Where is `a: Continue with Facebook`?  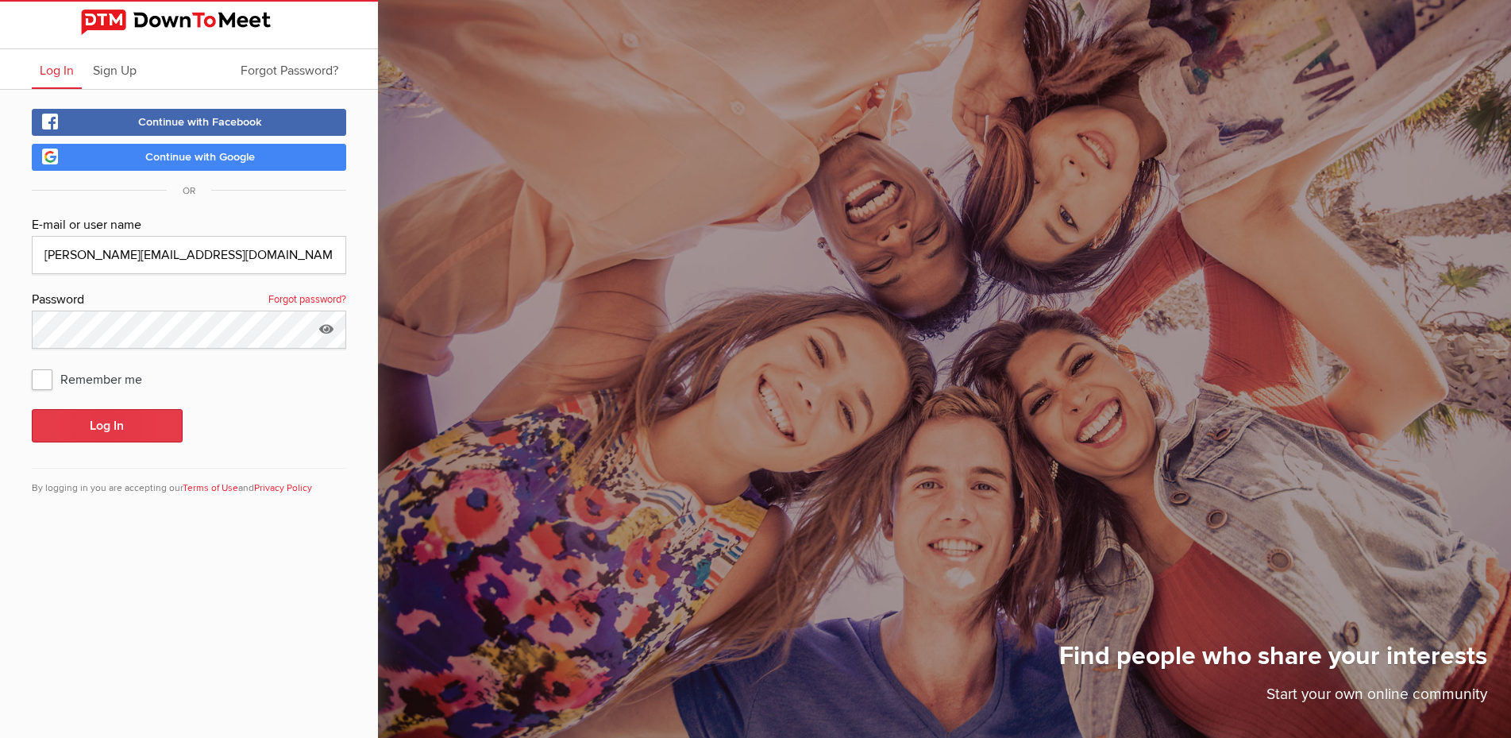
a: Continue with Facebook is located at coordinates (189, 122).